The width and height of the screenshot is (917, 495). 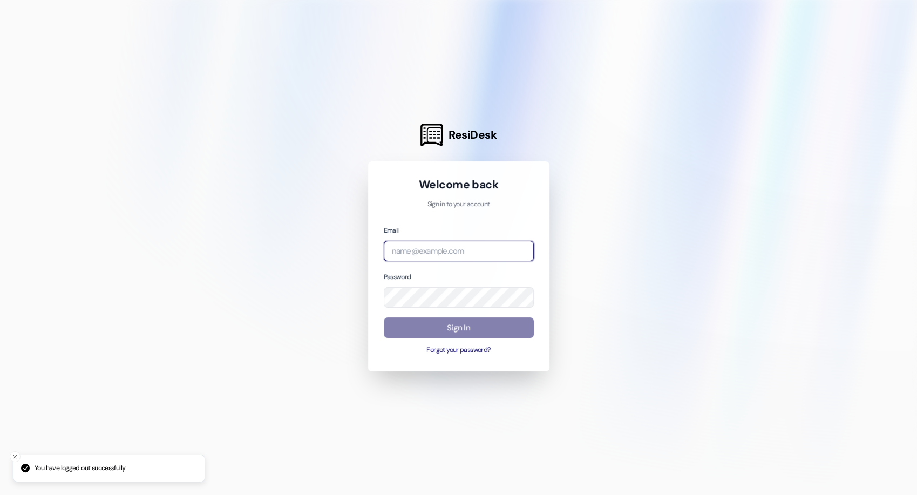 What do you see at coordinates (459, 185) in the screenshot?
I see `h1: Welcome back` at bounding box center [459, 185].